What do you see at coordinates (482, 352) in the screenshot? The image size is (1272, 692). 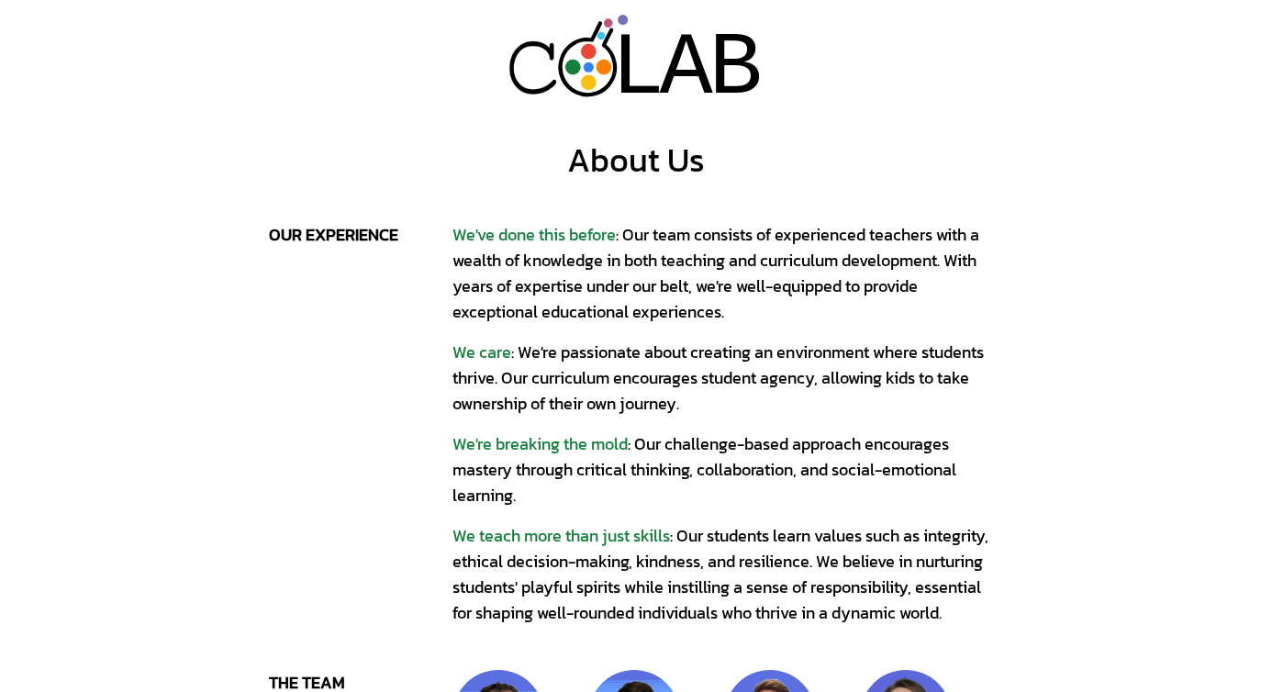 I see `span: We care` at bounding box center [482, 352].